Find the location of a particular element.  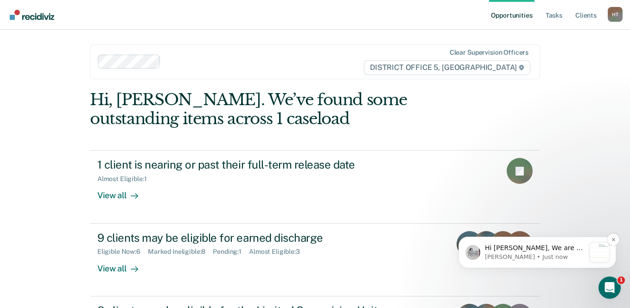

div: H T is located at coordinates (615, 14).